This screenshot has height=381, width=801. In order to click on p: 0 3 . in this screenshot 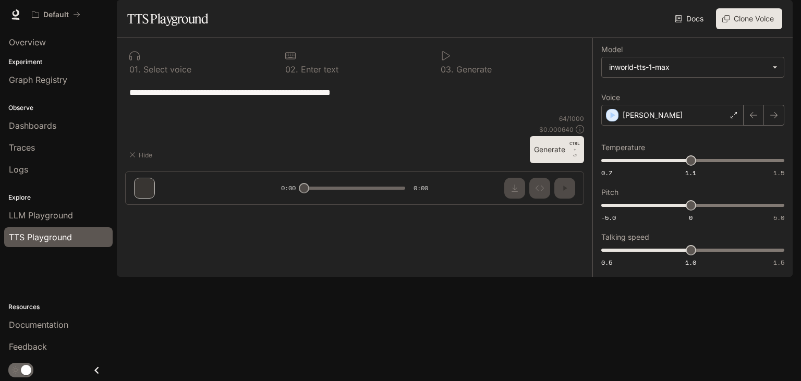, I will do `click(447, 69)`.